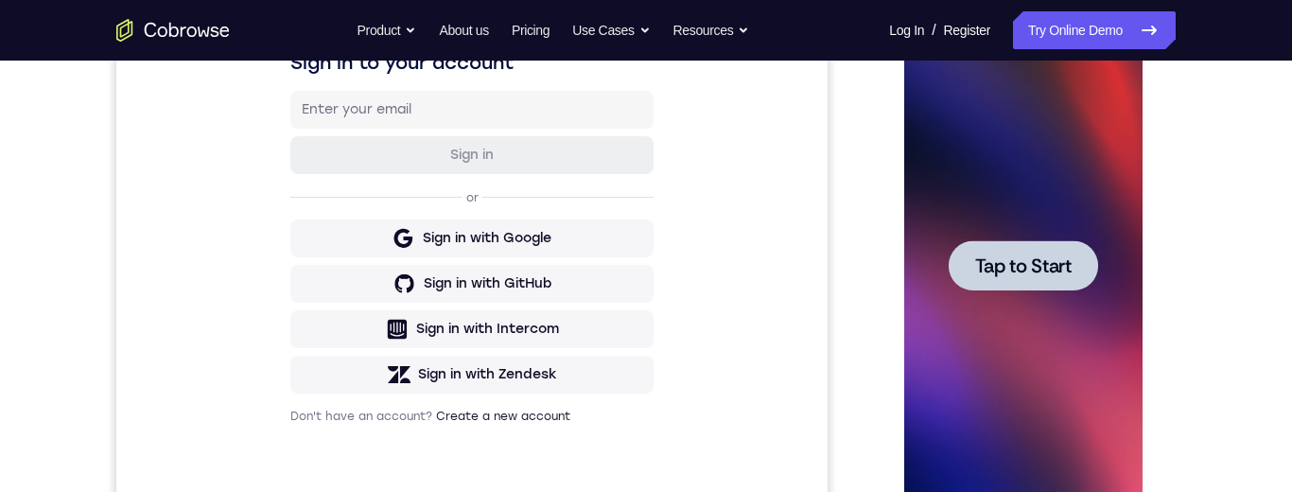  What do you see at coordinates (711, 30) in the screenshot?
I see `button: Resources` at bounding box center [711, 30].